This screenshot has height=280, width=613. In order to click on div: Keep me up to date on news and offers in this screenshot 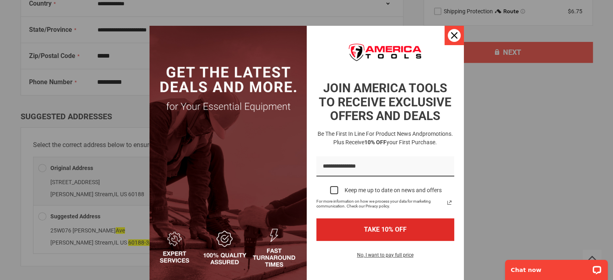, I will do `click(393, 190)`.